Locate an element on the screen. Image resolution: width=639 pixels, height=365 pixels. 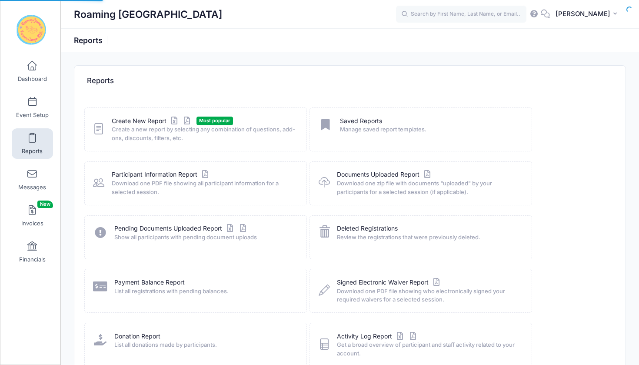
a: Roaming Gnome Theatre is located at coordinates (31, 30).